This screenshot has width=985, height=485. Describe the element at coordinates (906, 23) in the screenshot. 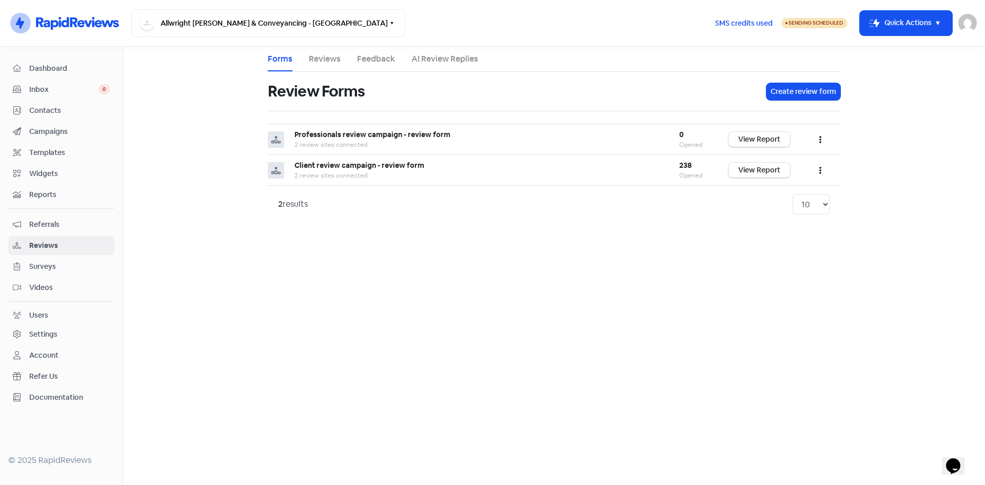

I see `button: Quick Actions` at that location.